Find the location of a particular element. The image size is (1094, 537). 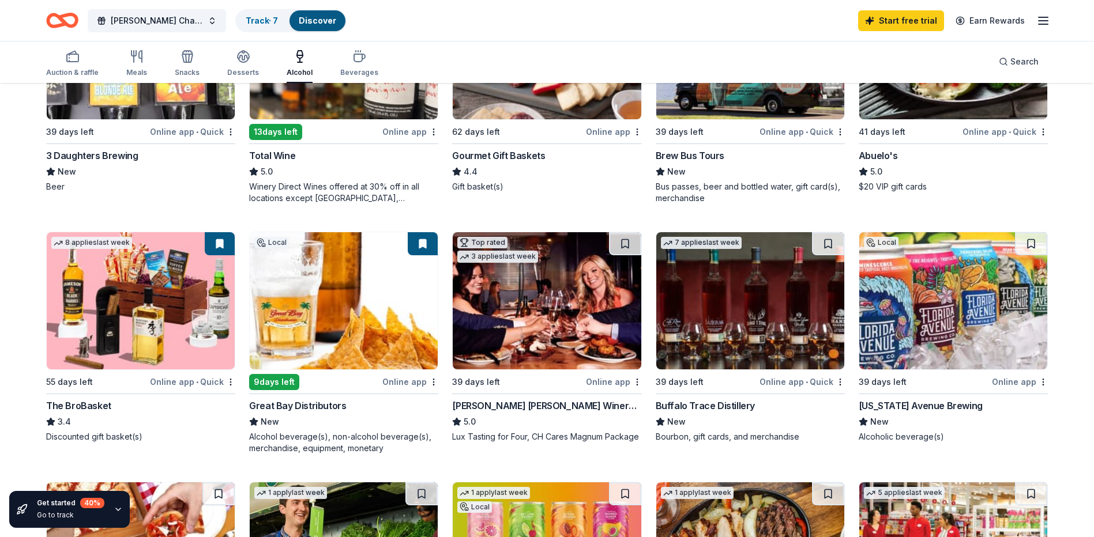

div: Get started is located at coordinates (70, 503).